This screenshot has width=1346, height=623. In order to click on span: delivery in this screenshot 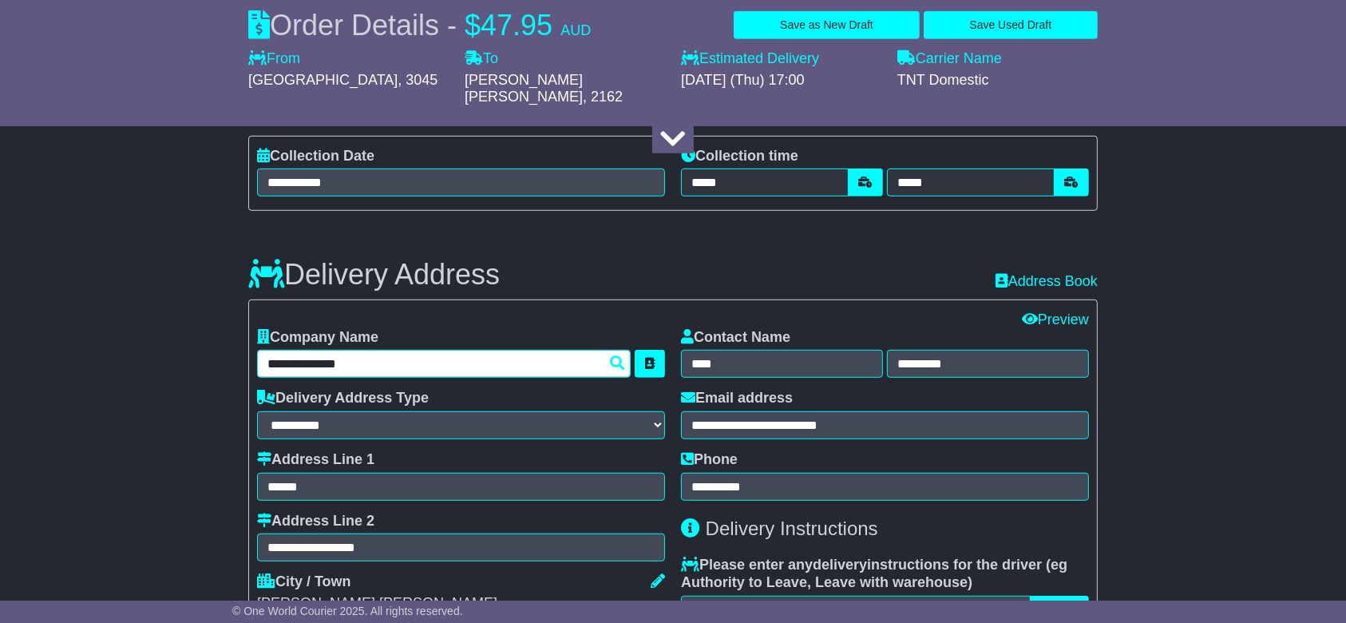, I will do `click(840, 564)`.